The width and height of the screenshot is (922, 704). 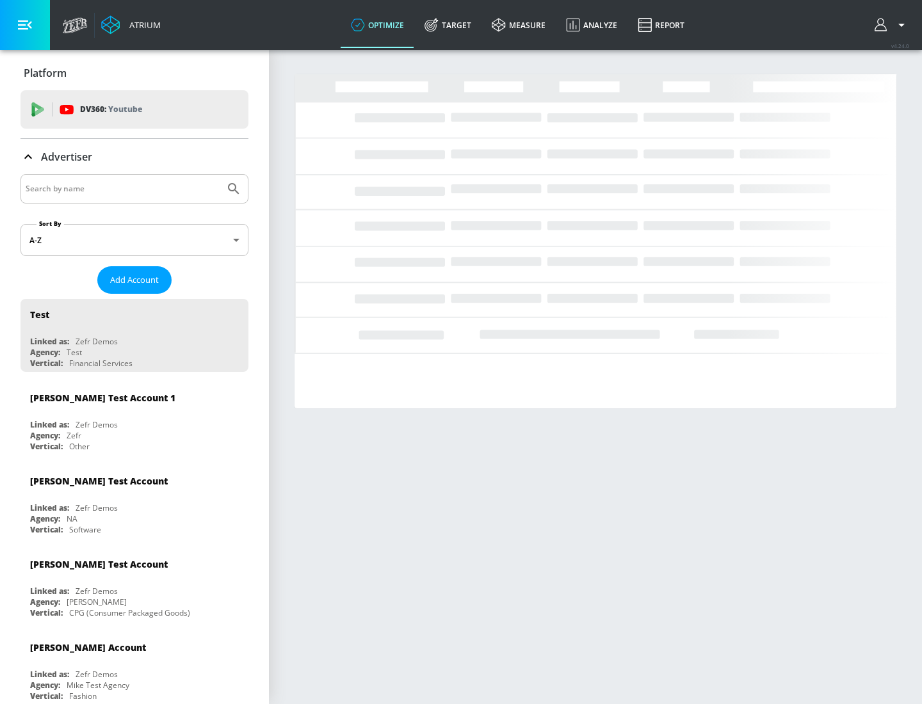 I want to click on div: Other, so click(x=79, y=446).